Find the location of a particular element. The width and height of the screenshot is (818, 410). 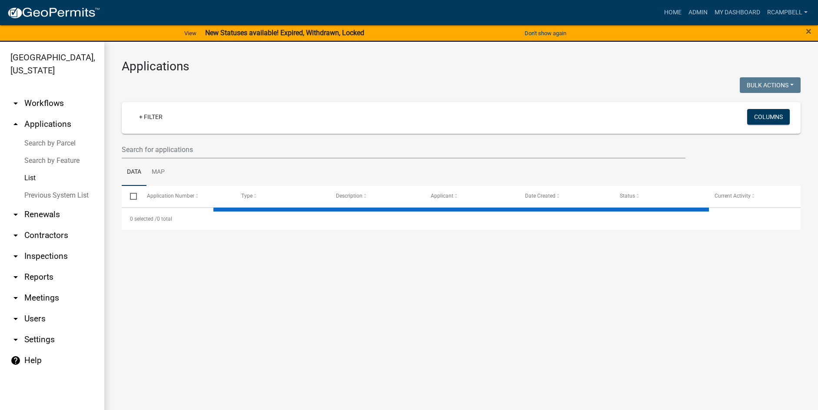

span: Description is located at coordinates (349, 196).